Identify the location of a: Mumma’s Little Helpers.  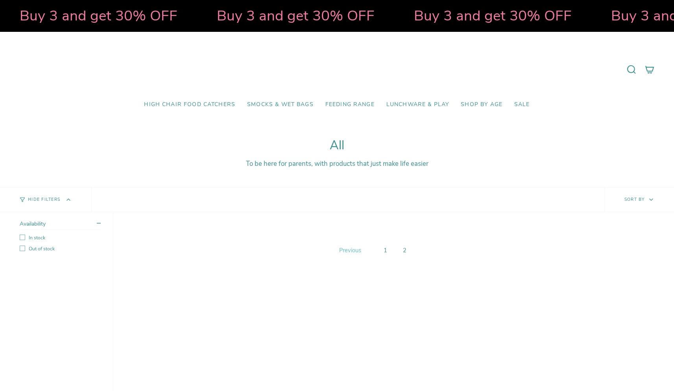
(337, 70).